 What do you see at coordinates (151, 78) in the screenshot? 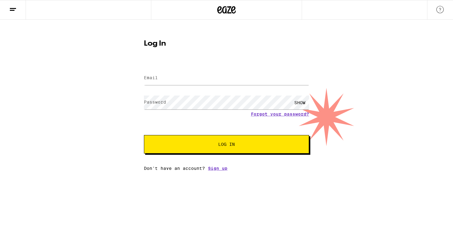
I see `label: Email` at bounding box center [151, 78].